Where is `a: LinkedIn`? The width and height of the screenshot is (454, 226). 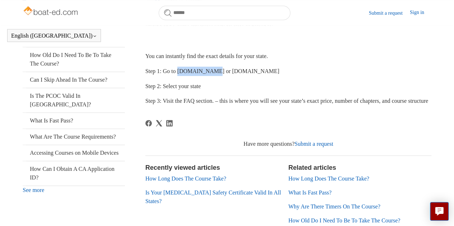
a: LinkedIn is located at coordinates (169, 123).